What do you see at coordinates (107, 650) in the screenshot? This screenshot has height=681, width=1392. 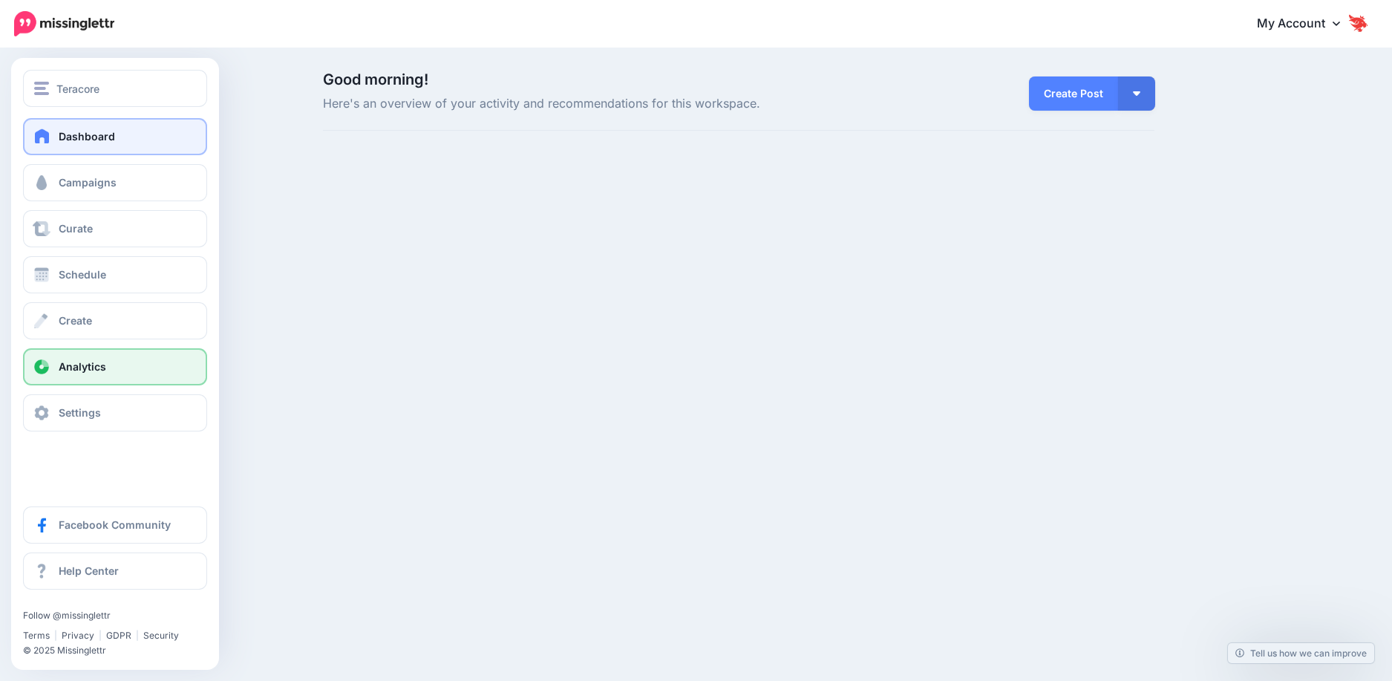 I see `li: © 2025 Missinglettr` at bounding box center [107, 650].